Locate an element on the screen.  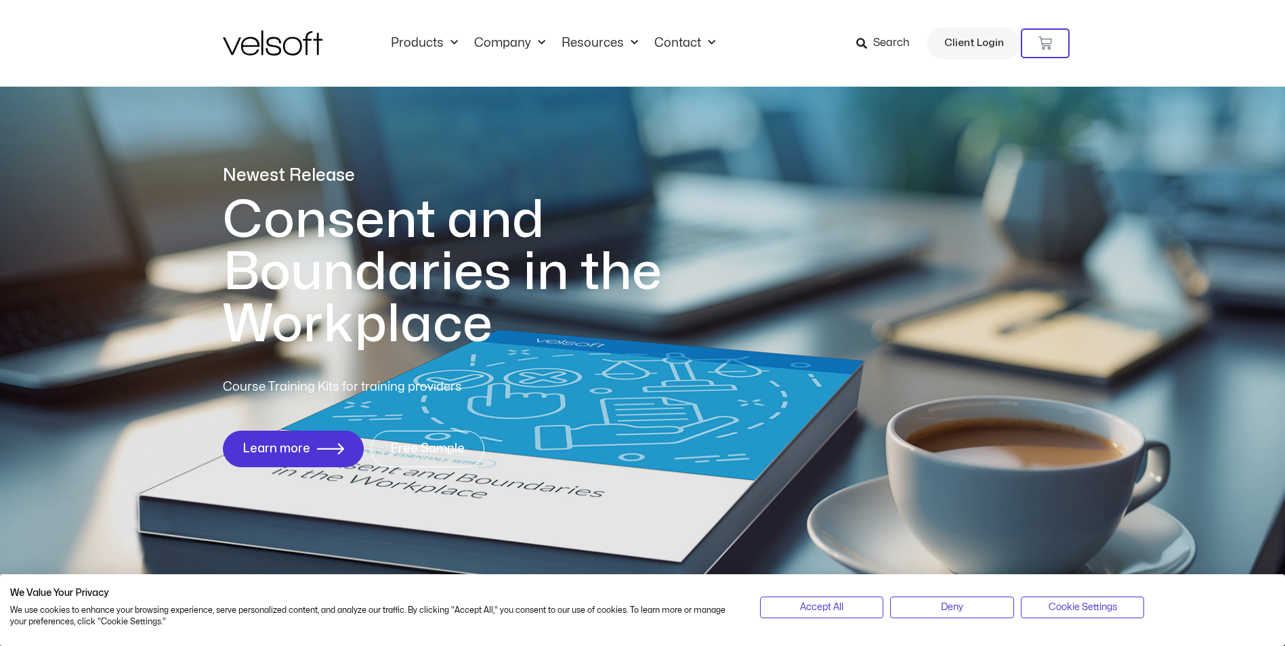
button: Adjust cookie preferences is located at coordinates (1083, 608).